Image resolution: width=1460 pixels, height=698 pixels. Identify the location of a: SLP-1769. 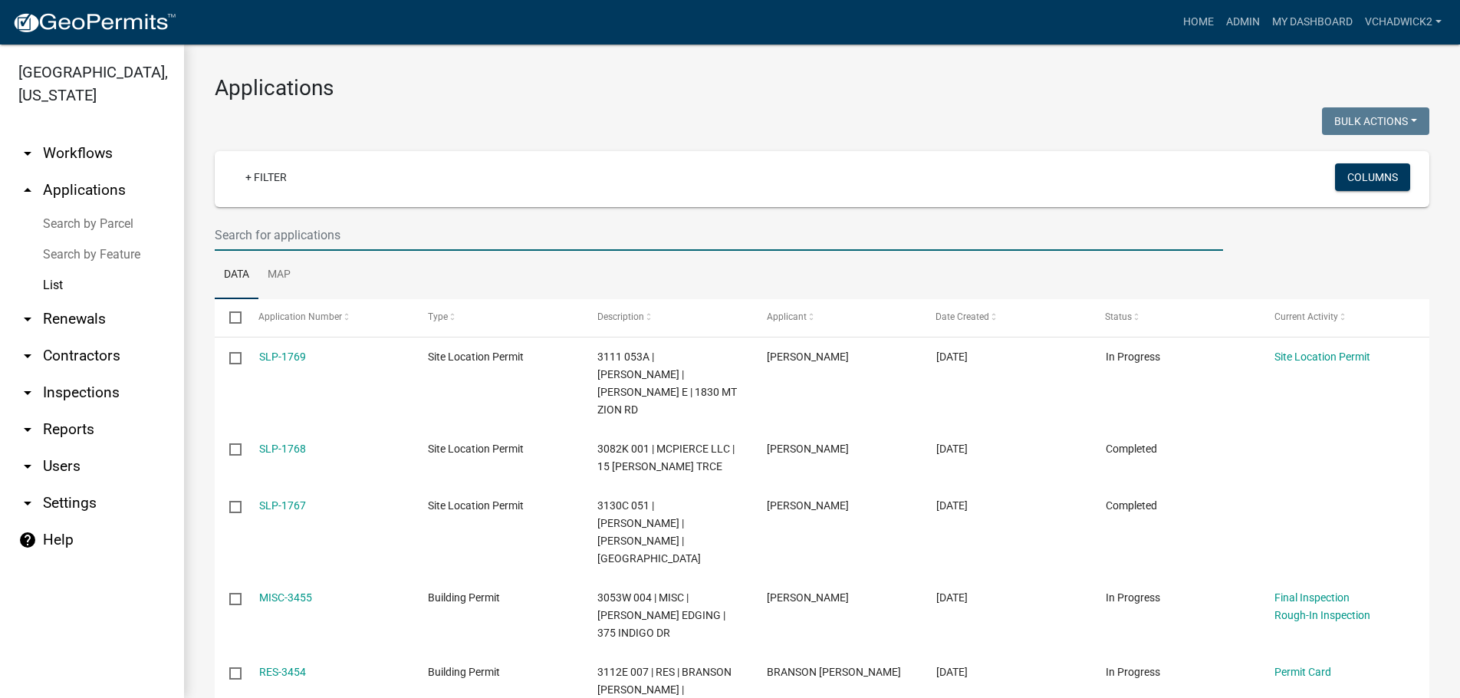
(282, 357).